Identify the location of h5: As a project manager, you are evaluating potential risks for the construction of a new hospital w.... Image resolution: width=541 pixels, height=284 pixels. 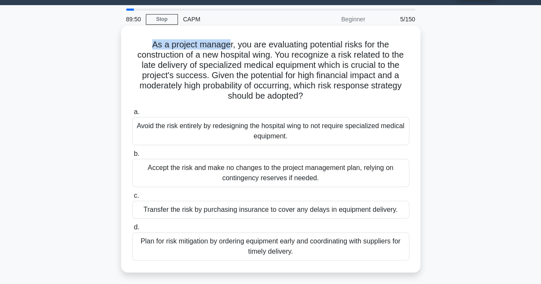
(271, 71).